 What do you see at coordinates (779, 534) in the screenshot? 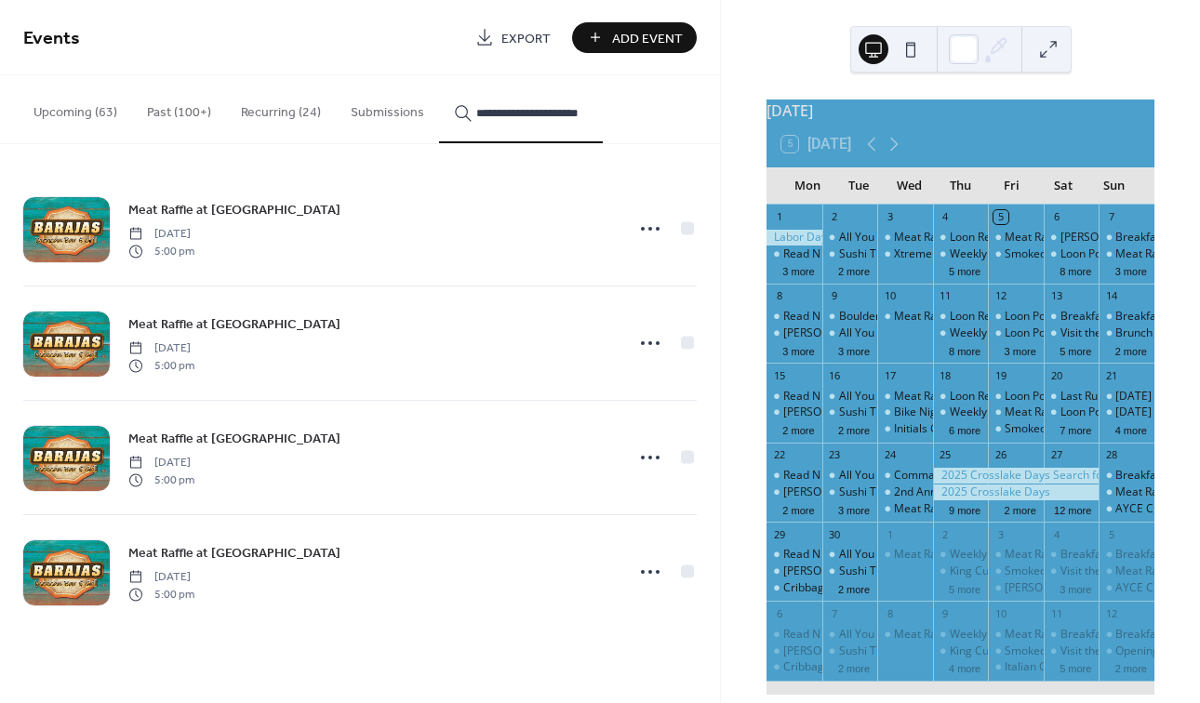
I see `div: 29` at bounding box center [779, 534].